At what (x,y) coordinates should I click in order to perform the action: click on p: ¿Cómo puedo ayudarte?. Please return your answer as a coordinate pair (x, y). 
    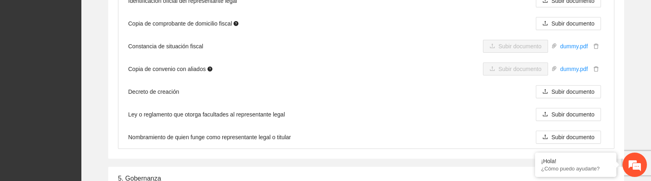
    Looking at the image, I should click on (575, 169).